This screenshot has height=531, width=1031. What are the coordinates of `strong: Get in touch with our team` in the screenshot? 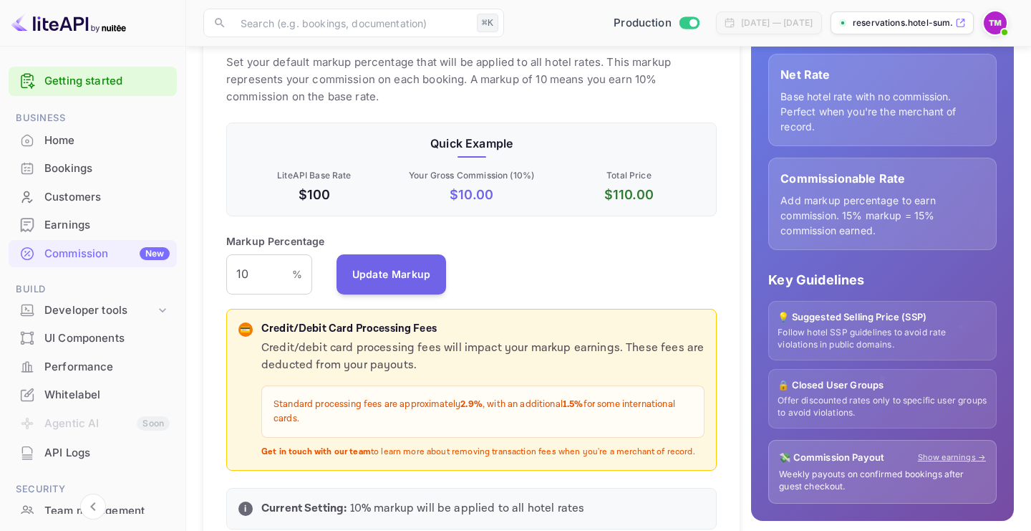 It's located at (316, 451).